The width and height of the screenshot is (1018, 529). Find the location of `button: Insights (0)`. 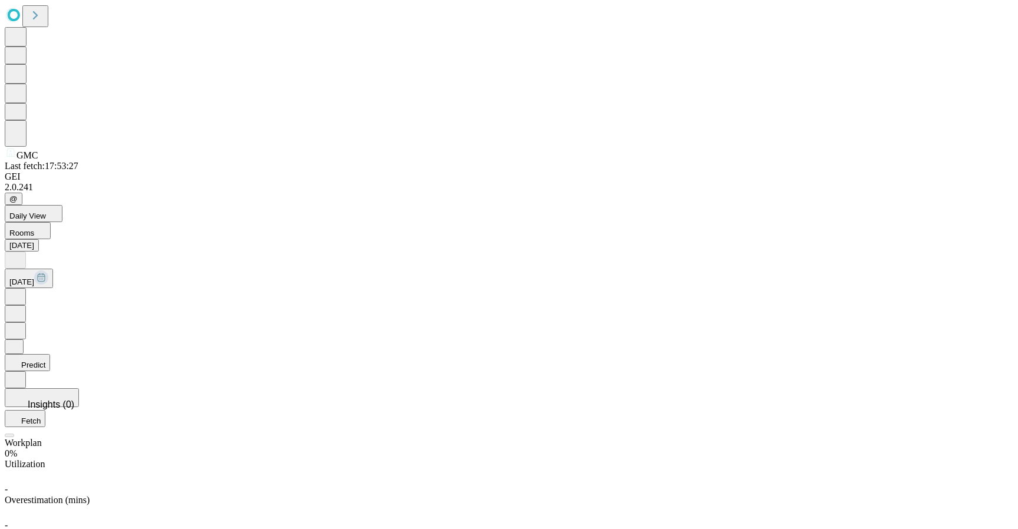

button: Insights (0) is located at coordinates (42, 397).